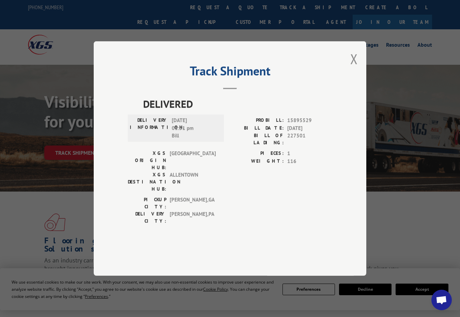 Image resolution: width=460 pixels, height=317 pixels. I want to click on span: 1, so click(310, 153).